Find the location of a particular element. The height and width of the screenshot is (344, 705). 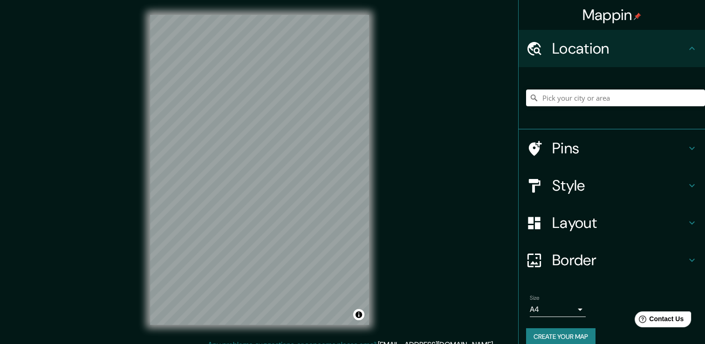

h4: Layout is located at coordinates (620, 223).